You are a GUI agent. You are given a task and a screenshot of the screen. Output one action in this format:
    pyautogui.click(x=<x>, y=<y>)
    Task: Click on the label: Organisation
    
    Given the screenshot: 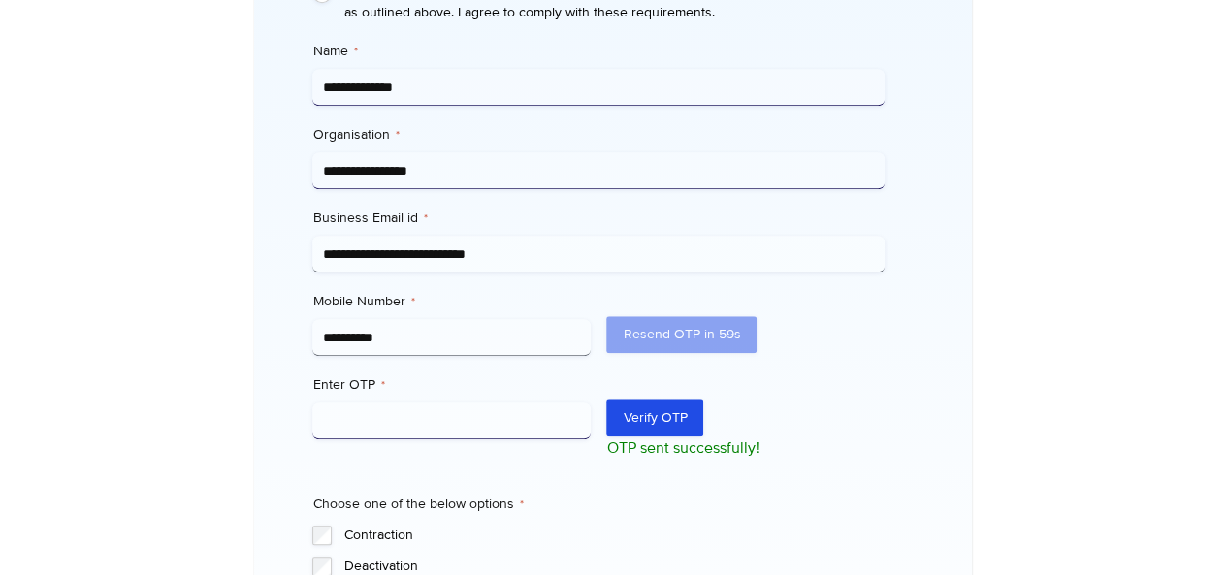 What is the action you would take?
    pyautogui.click(x=598, y=135)
    